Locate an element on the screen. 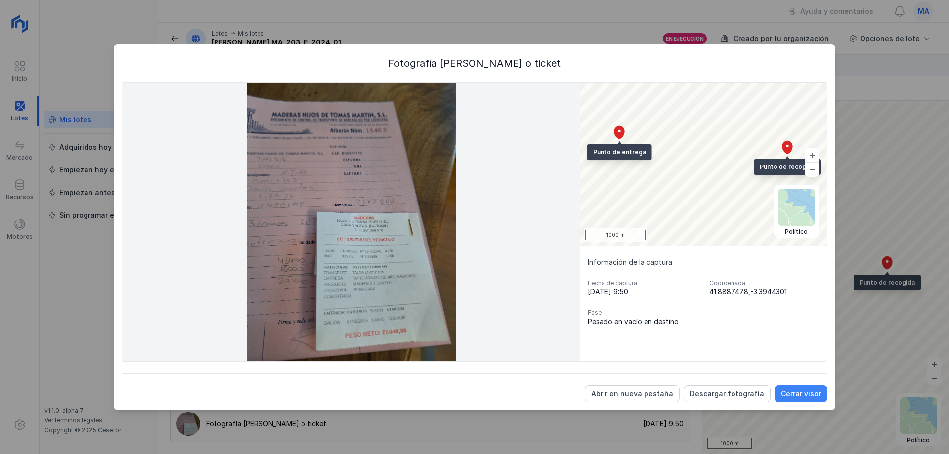  div: Fase is located at coordinates (642, 313).